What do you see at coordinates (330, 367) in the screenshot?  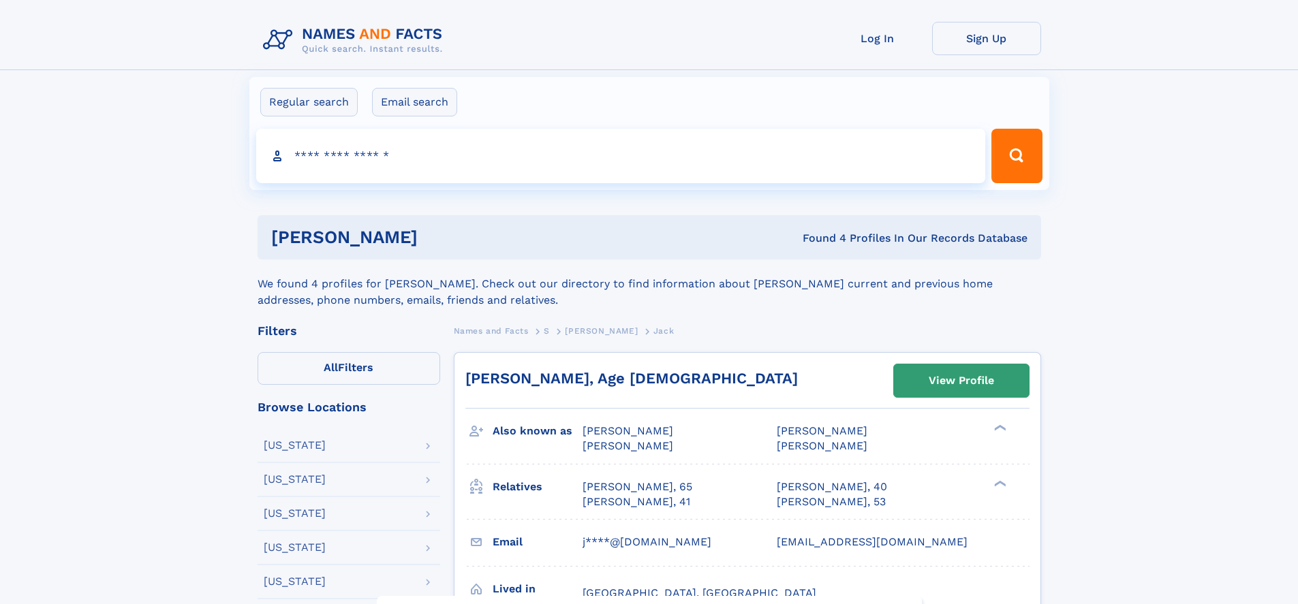 I see `span: All` at bounding box center [330, 367].